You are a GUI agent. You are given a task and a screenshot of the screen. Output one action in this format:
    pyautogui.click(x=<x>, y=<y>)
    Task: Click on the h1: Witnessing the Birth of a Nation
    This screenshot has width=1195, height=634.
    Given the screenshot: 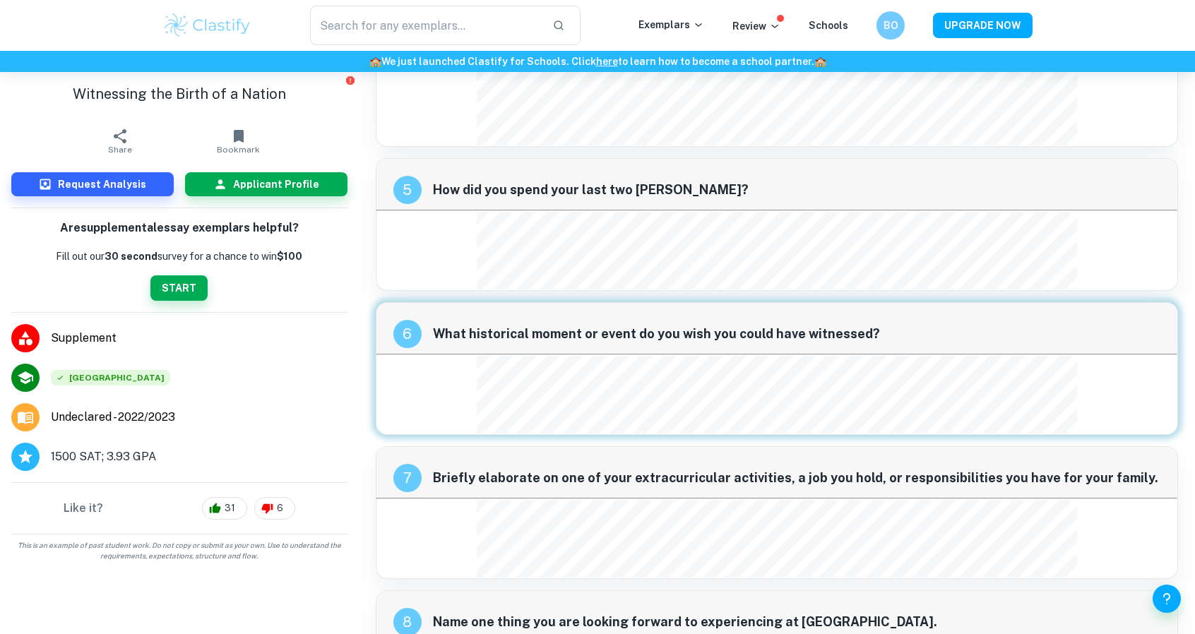 What is the action you would take?
    pyautogui.click(x=179, y=94)
    